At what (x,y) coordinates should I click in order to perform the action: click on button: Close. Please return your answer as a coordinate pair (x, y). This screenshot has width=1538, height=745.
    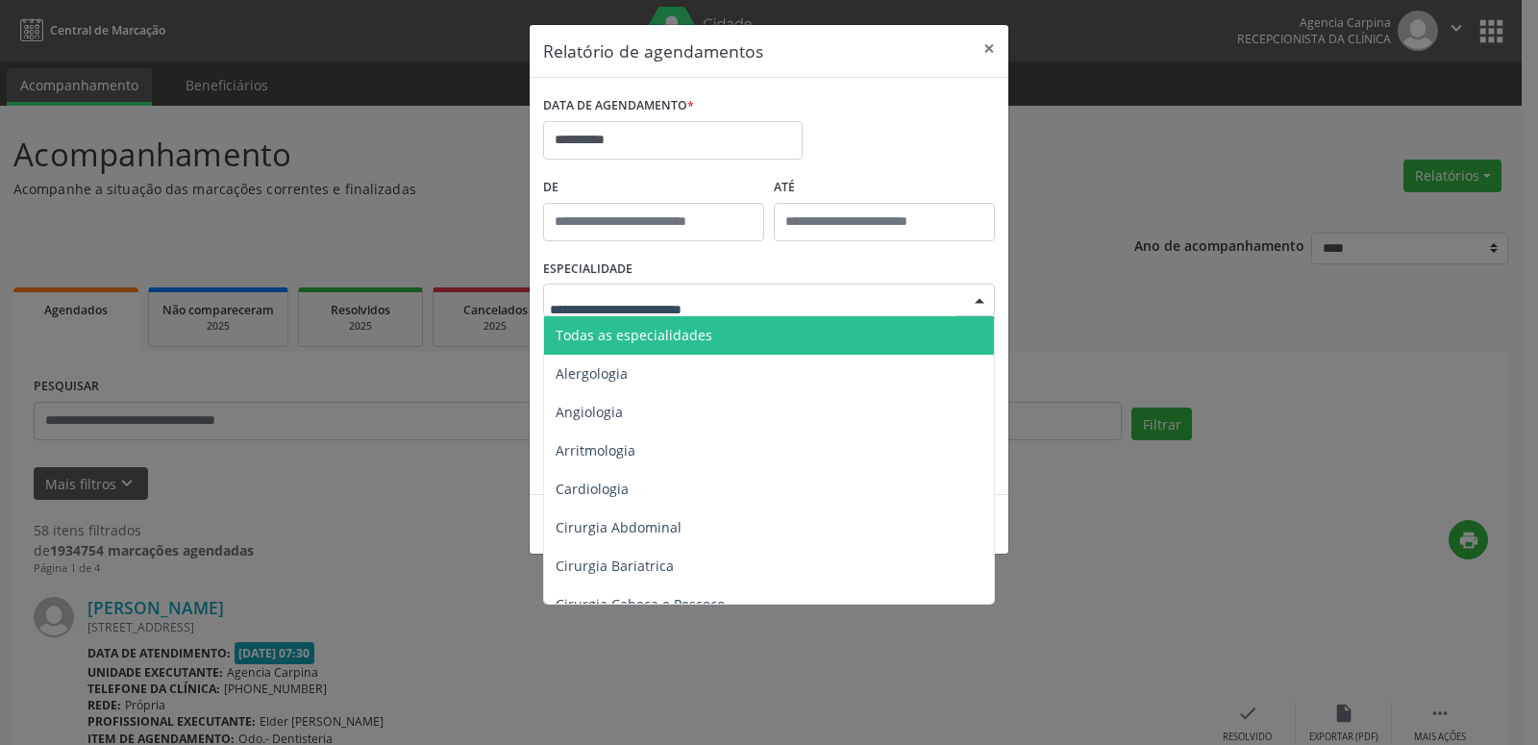
    Looking at the image, I should click on (989, 48).